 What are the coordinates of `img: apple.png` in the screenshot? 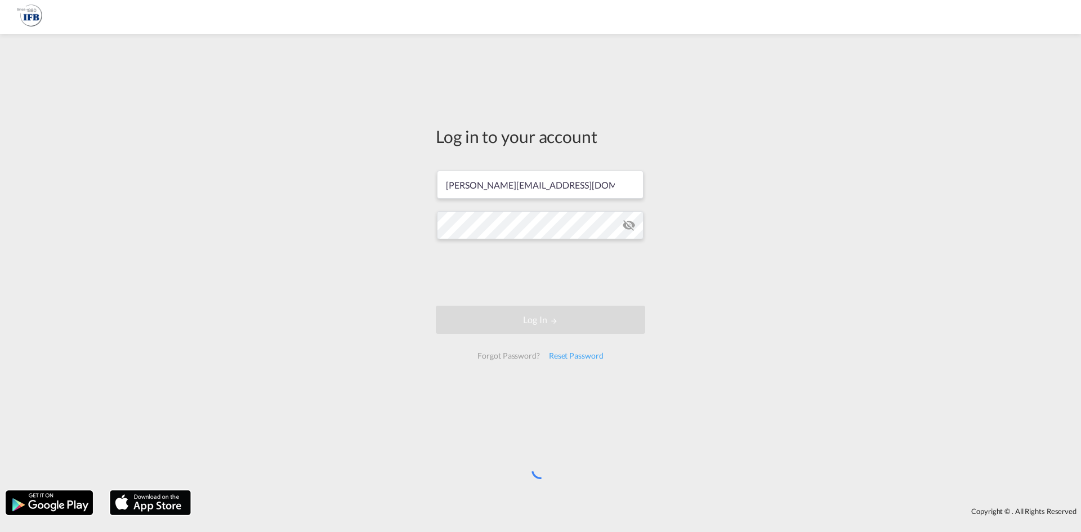 It's located at (150, 503).